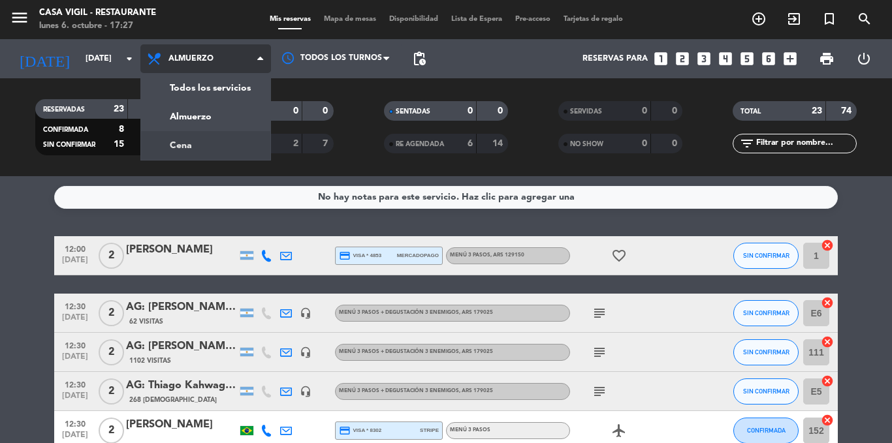  I want to click on span: visa * 4853, so click(360, 256).